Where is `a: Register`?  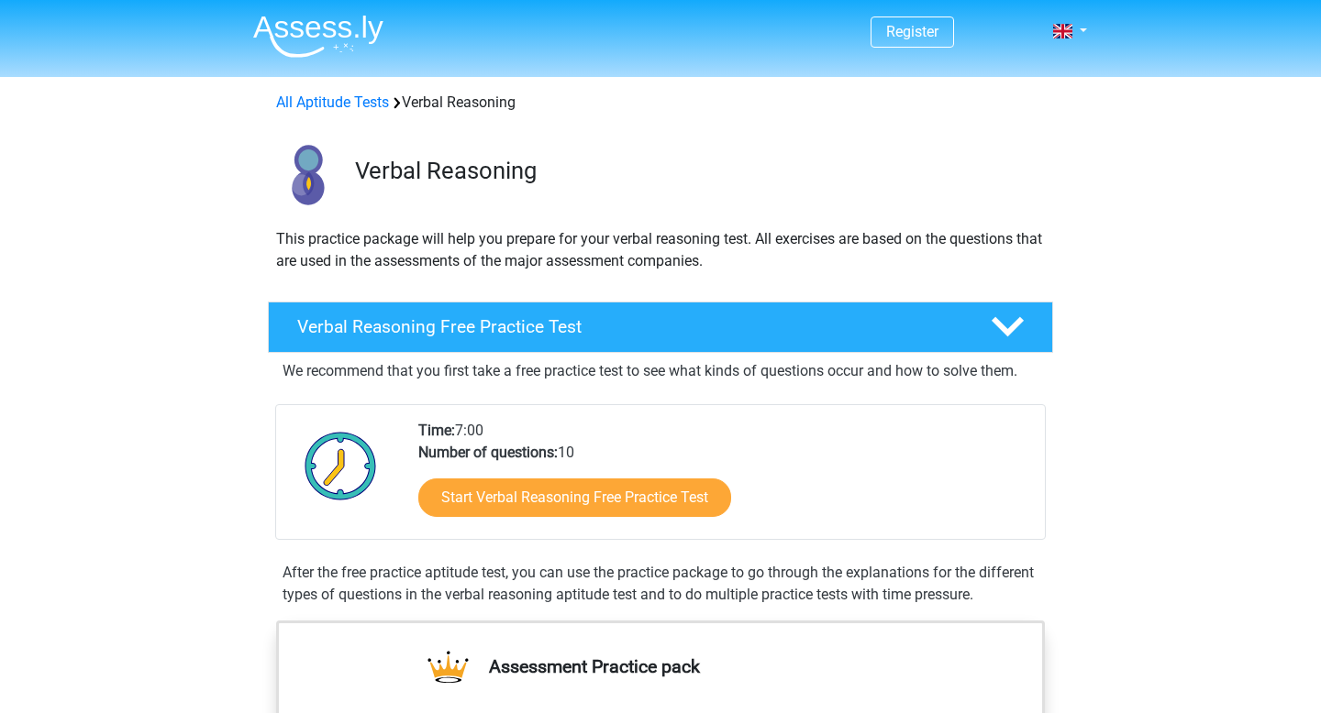
a: Register is located at coordinates (912, 31).